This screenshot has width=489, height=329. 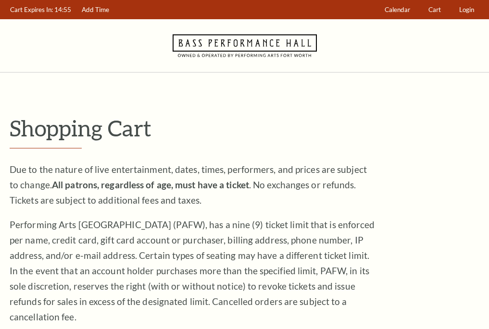 What do you see at coordinates (435, 10) in the screenshot?
I see `a: Cart` at bounding box center [435, 10].